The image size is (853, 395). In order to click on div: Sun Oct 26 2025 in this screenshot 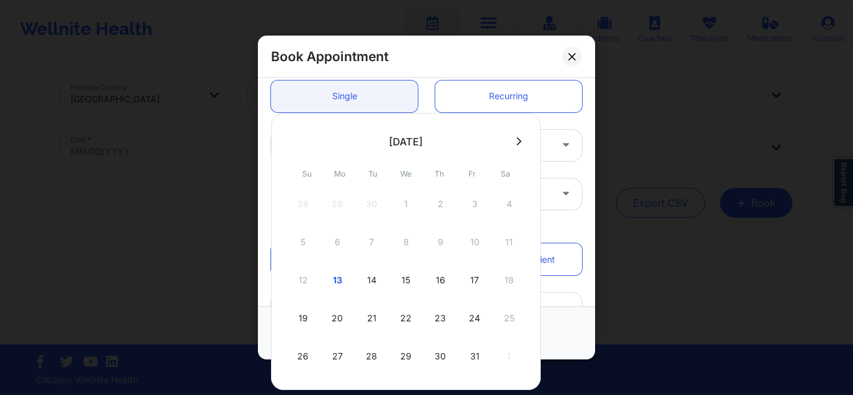, I will do `click(303, 357)`.